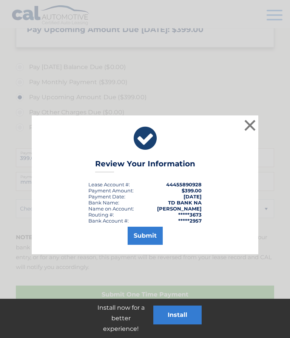 This screenshot has width=290, height=338. I want to click on div: Routing #:, so click(101, 215).